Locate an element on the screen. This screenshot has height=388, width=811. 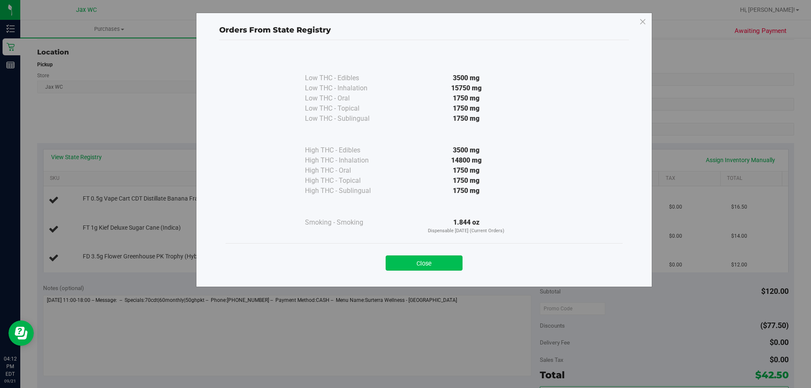
div: High THC - Oral is located at coordinates (347, 171).